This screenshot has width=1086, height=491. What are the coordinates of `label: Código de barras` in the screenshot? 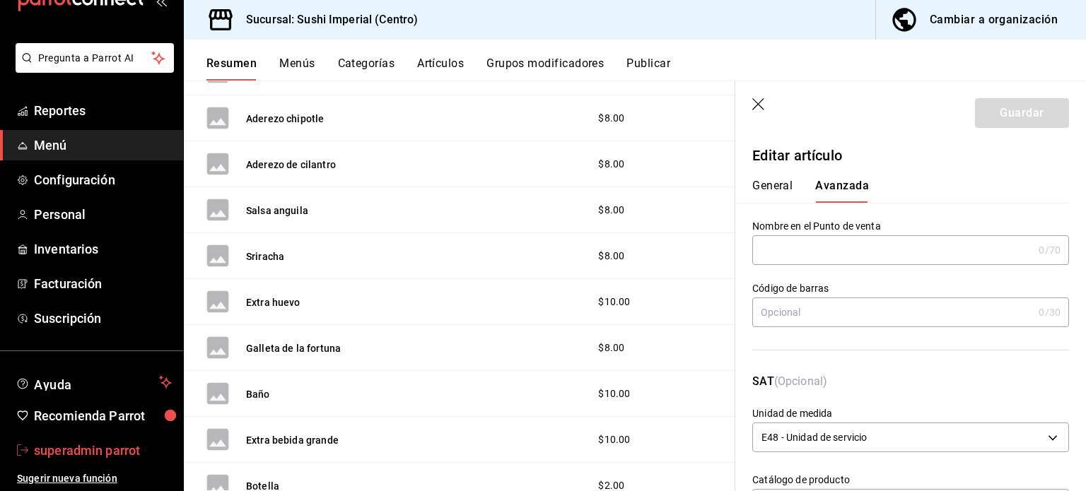 It's located at (910, 288).